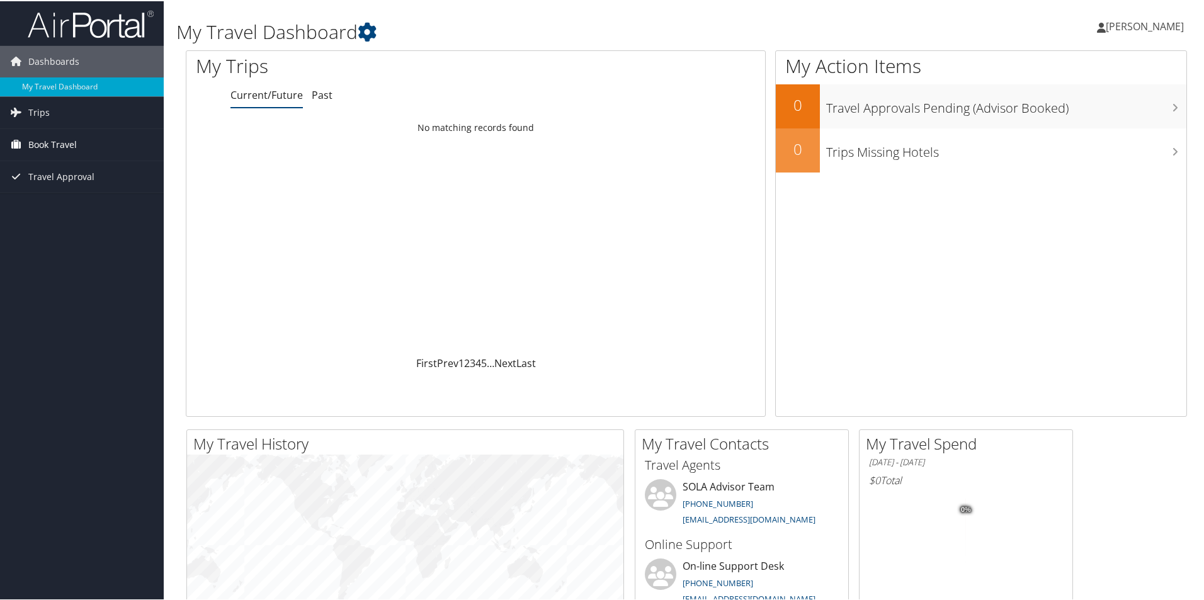 This screenshot has height=600, width=1204. I want to click on span: Book Travel, so click(52, 144).